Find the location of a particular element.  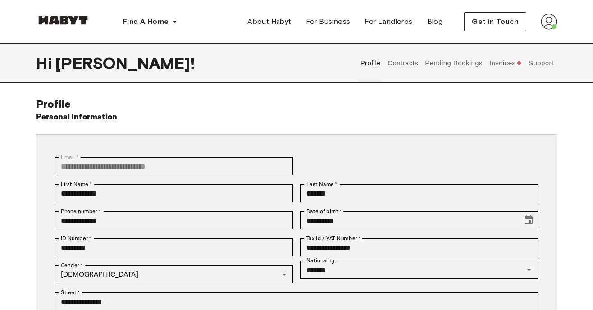

span: Get in Touch is located at coordinates (495, 22).